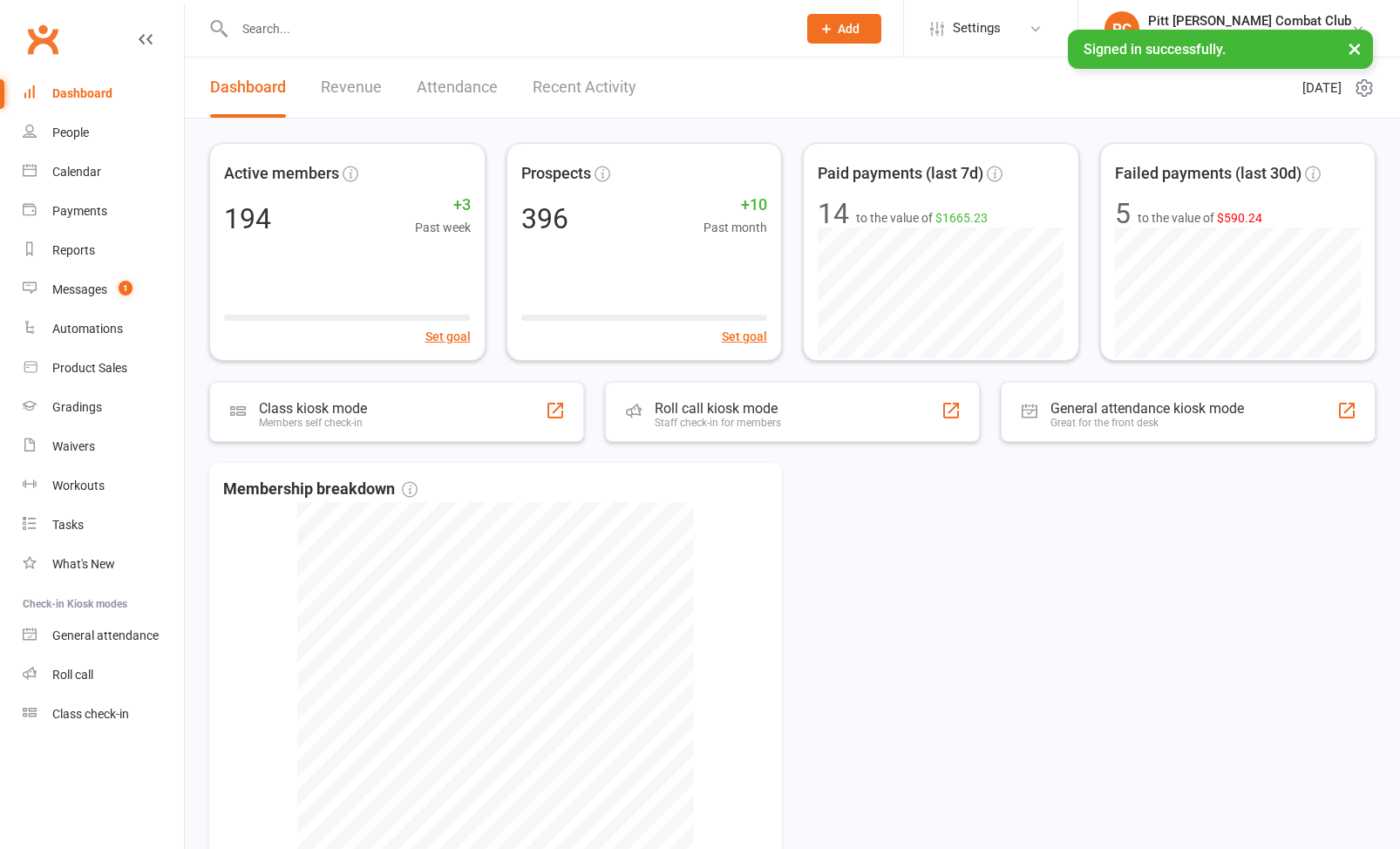  I want to click on span: $590.24, so click(1240, 218).